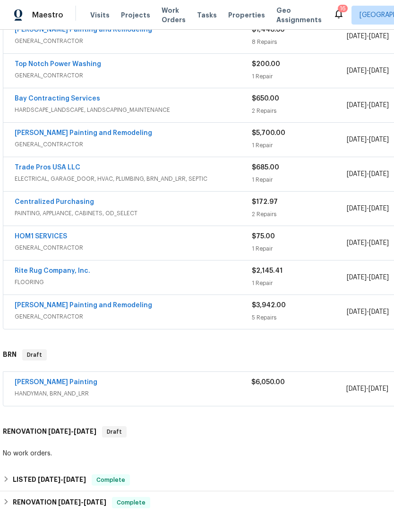 The image size is (394, 513). I want to click on h6: BRN, so click(9, 355).